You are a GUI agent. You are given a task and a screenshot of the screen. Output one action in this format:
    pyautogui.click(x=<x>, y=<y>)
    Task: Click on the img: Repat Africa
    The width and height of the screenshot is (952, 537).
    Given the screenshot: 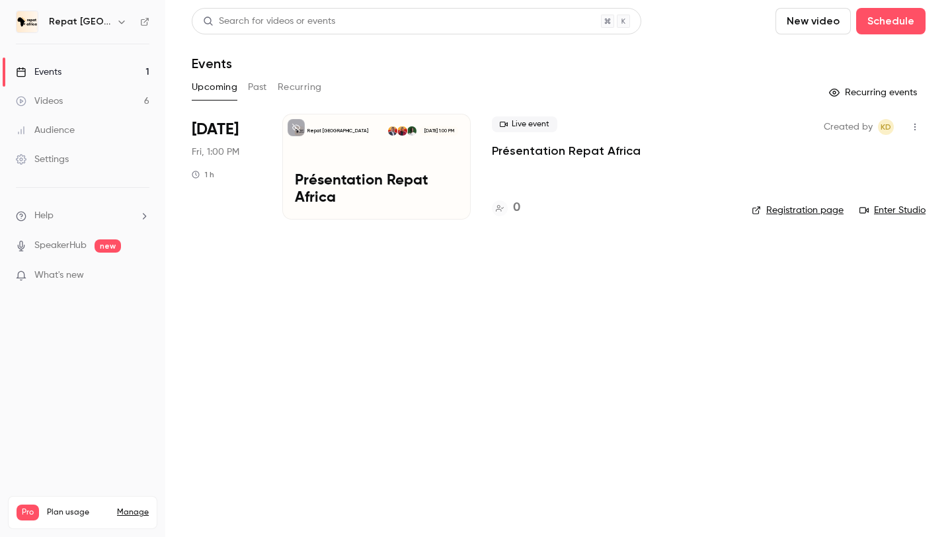 What is the action you would take?
    pyautogui.click(x=27, y=22)
    